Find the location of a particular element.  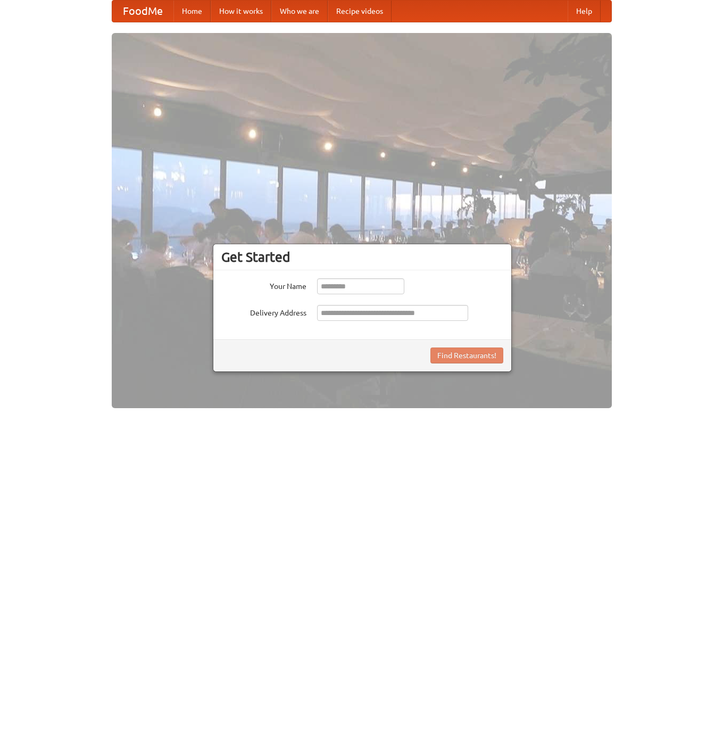

label: Delivery Address is located at coordinates (264, 311).